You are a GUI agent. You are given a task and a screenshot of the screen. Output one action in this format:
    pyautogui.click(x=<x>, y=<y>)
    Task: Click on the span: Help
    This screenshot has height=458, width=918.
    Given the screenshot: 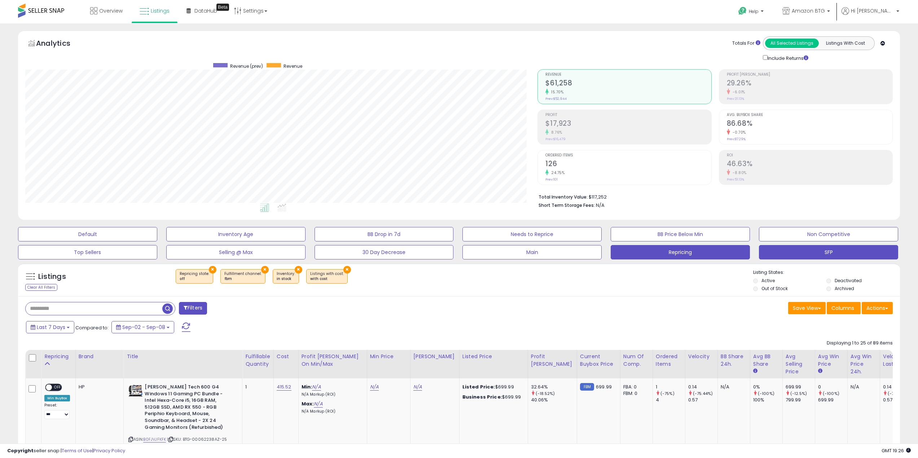 What is the action you would take?
    pyautogui.click(x=753, y=11)
    